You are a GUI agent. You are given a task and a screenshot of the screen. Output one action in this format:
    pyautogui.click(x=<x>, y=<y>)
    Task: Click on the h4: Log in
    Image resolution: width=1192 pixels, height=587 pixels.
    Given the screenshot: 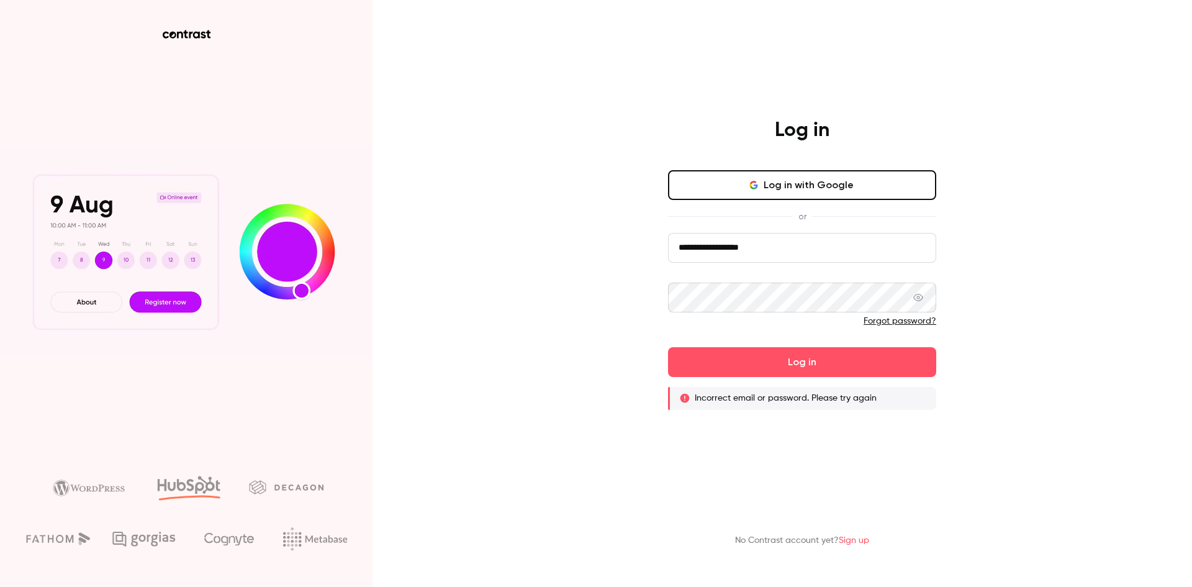 What is the action you would take?
    pyautogui.click(x=802, y=130)
    